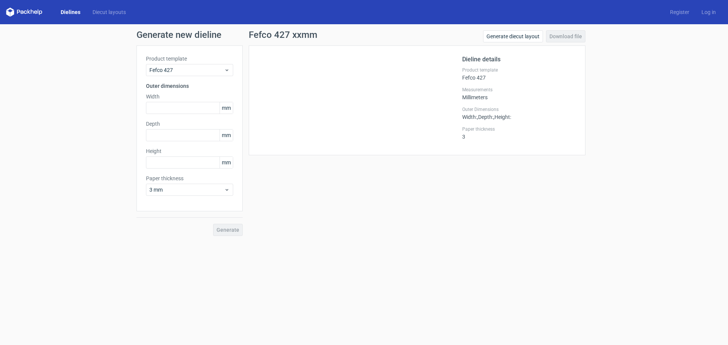 The width and height of the screenshot is (728, 345). I want to click on label: Depth, so click(190, 124).